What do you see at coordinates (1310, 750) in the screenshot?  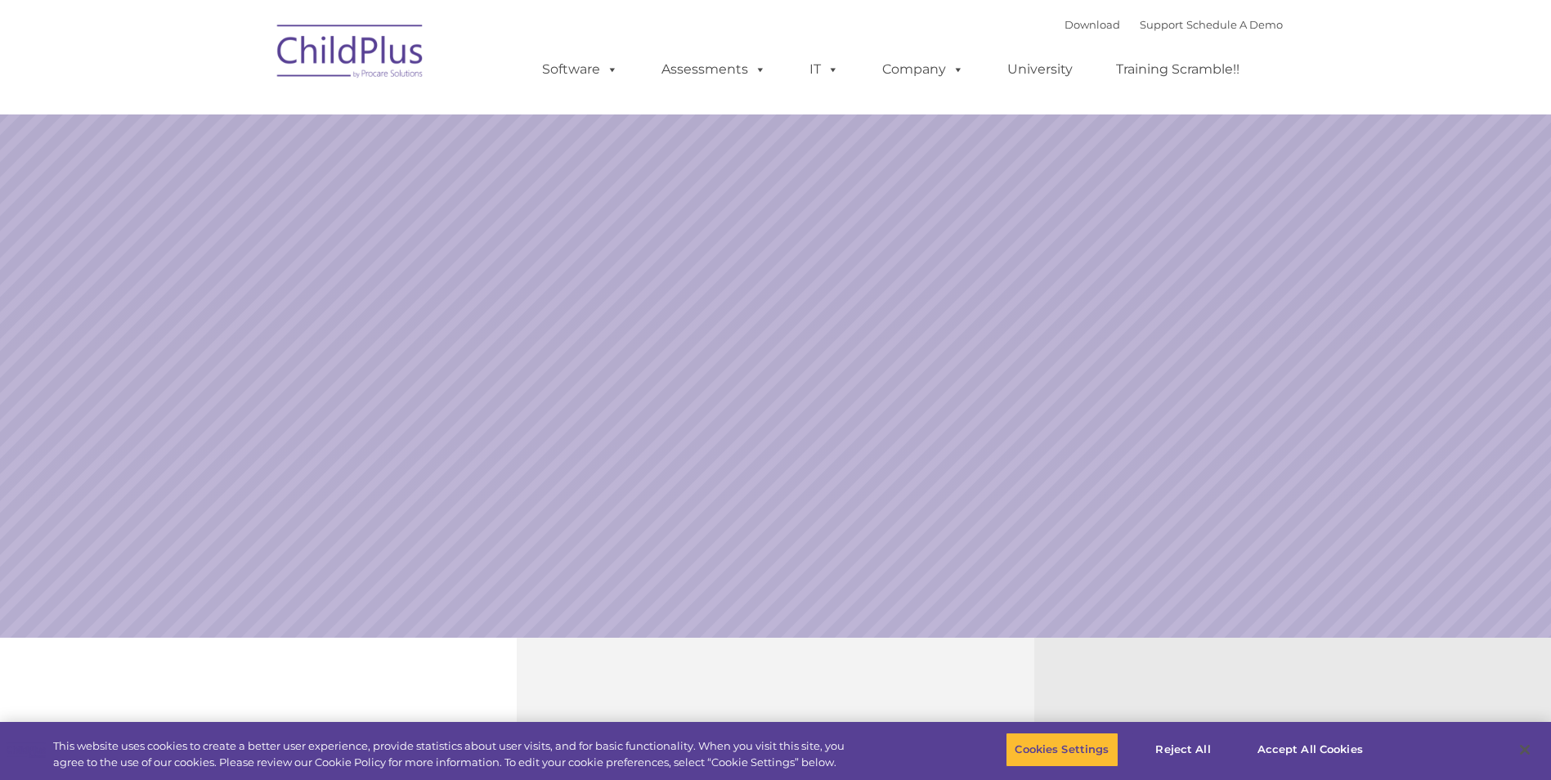 I see `button: Accept All Cookies` at bounding box center [1310, 750].